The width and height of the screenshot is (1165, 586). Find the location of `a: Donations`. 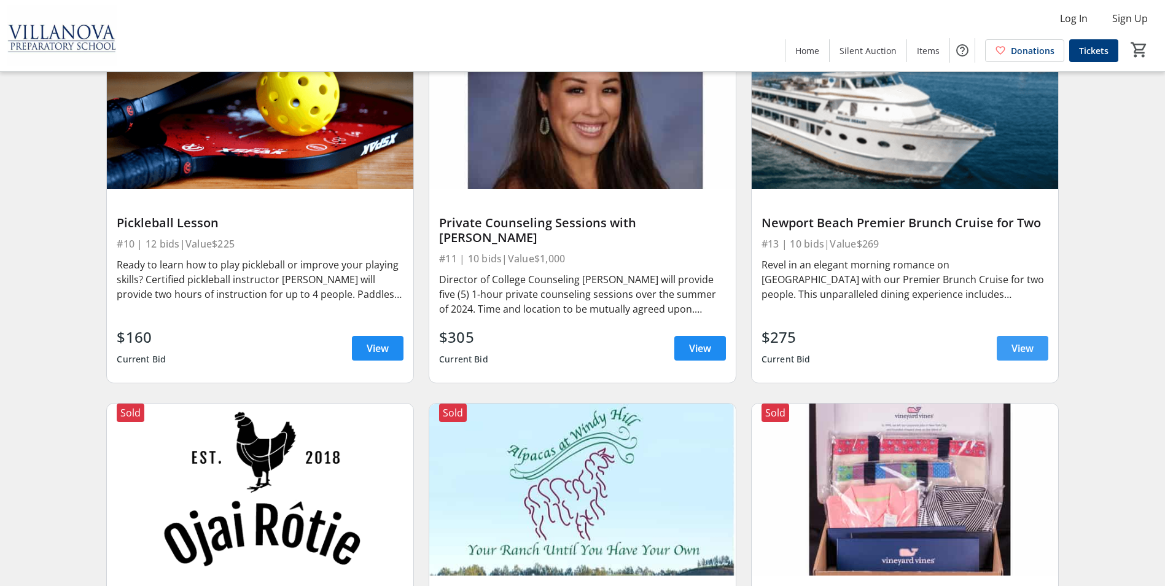

a: Donations is located at coordinates (1024, 50).